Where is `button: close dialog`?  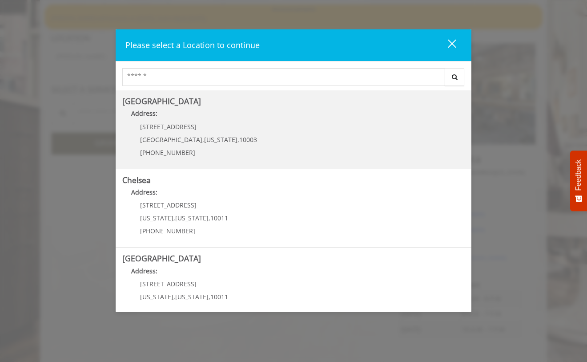 button: close dialog is located at coordinates (447, 45).